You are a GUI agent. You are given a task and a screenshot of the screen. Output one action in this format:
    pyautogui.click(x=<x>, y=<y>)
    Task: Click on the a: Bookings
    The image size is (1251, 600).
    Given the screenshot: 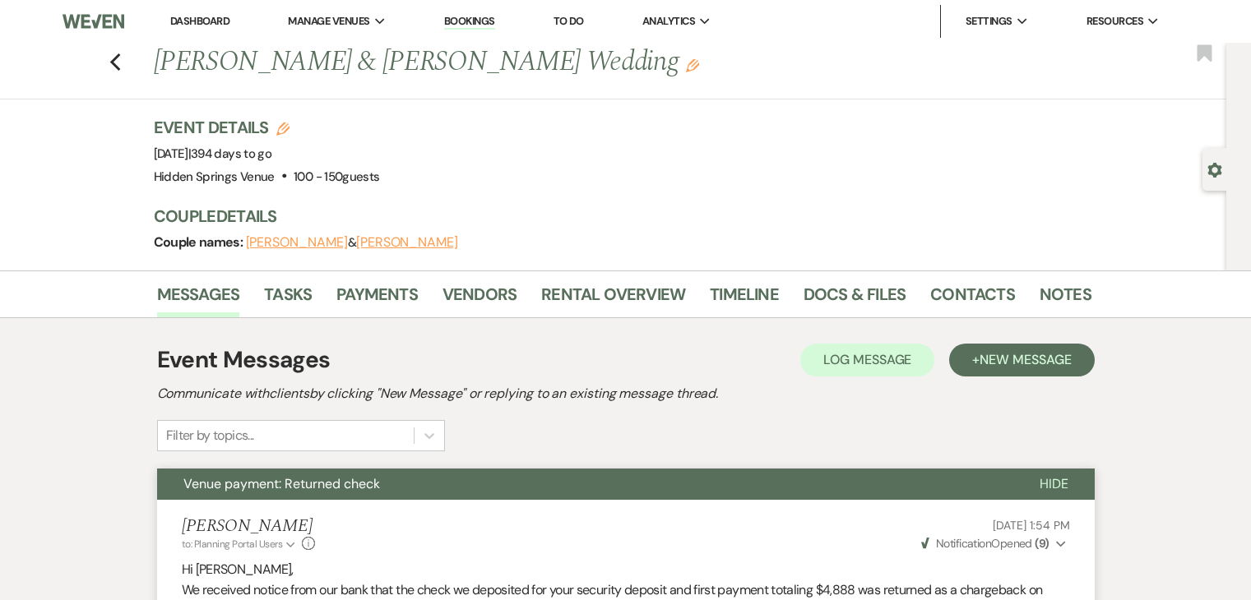 What is the action you would take?
    pyautogui.click(x=470, y=21)
    